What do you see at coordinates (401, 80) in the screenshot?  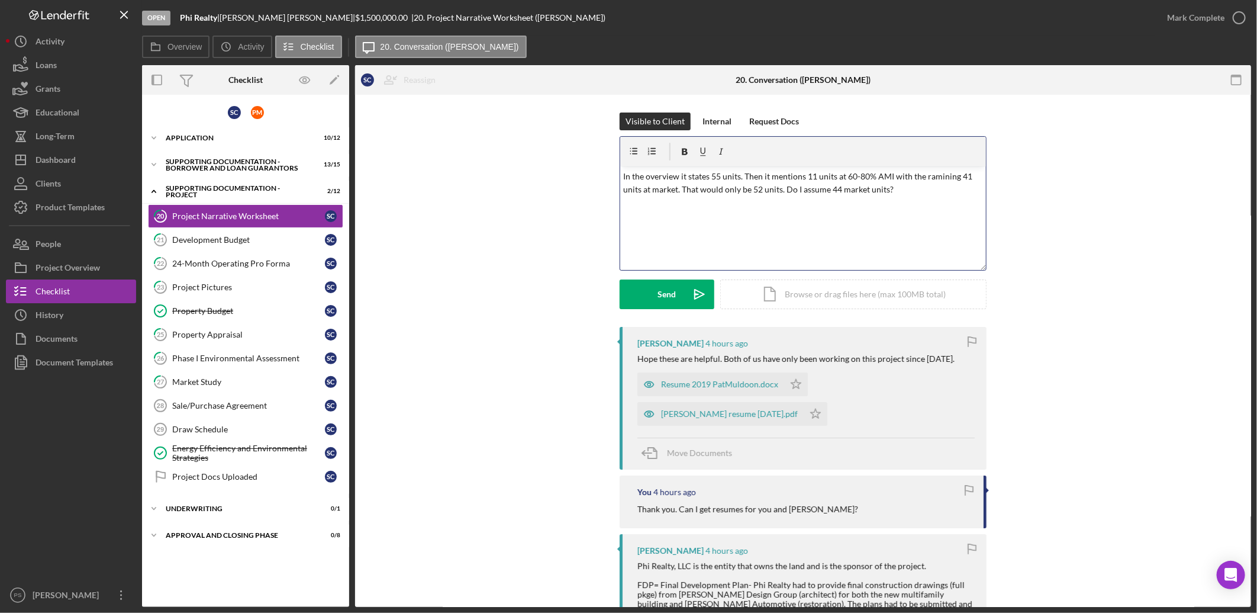 I see `button: SCReassign` at bounding box center [401, 80].